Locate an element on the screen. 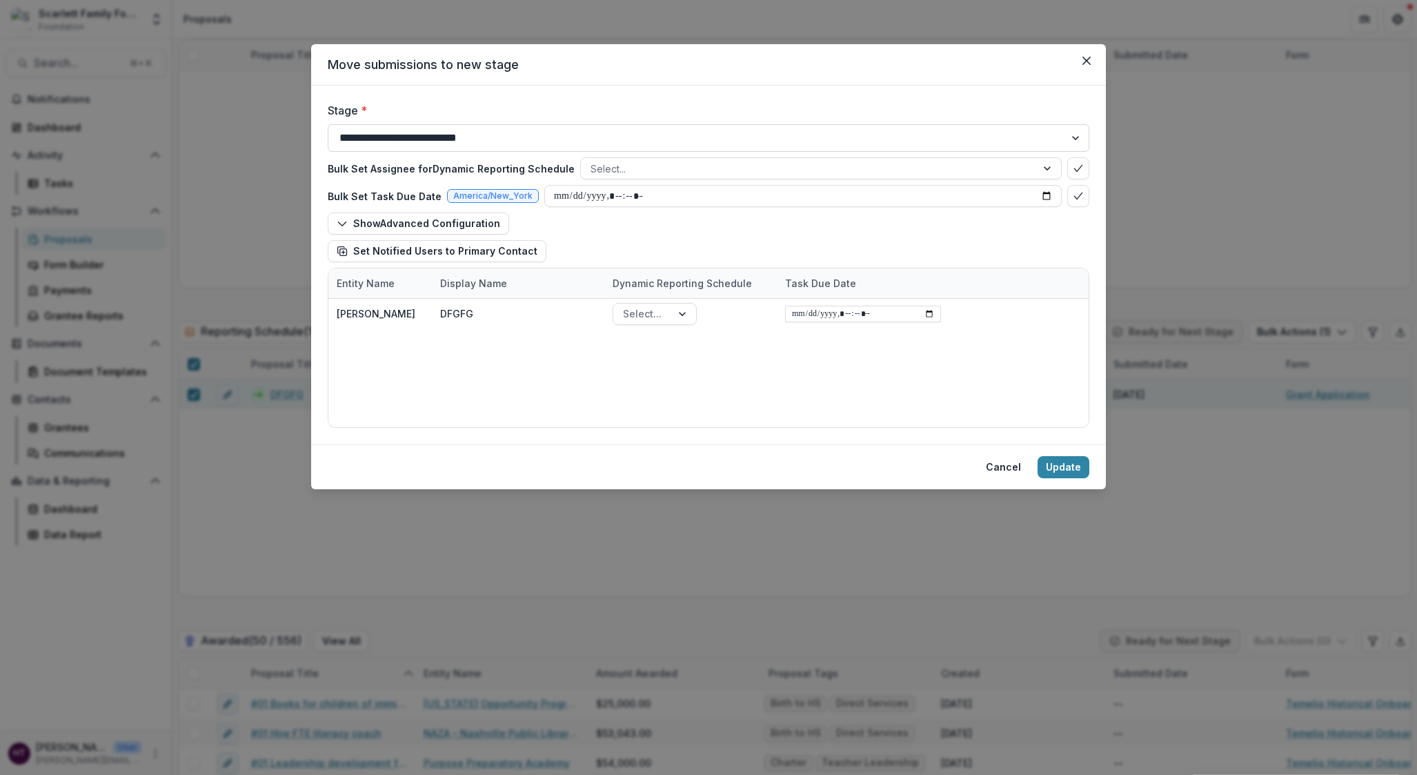  label: Stage is located at coordinates (704, 110).